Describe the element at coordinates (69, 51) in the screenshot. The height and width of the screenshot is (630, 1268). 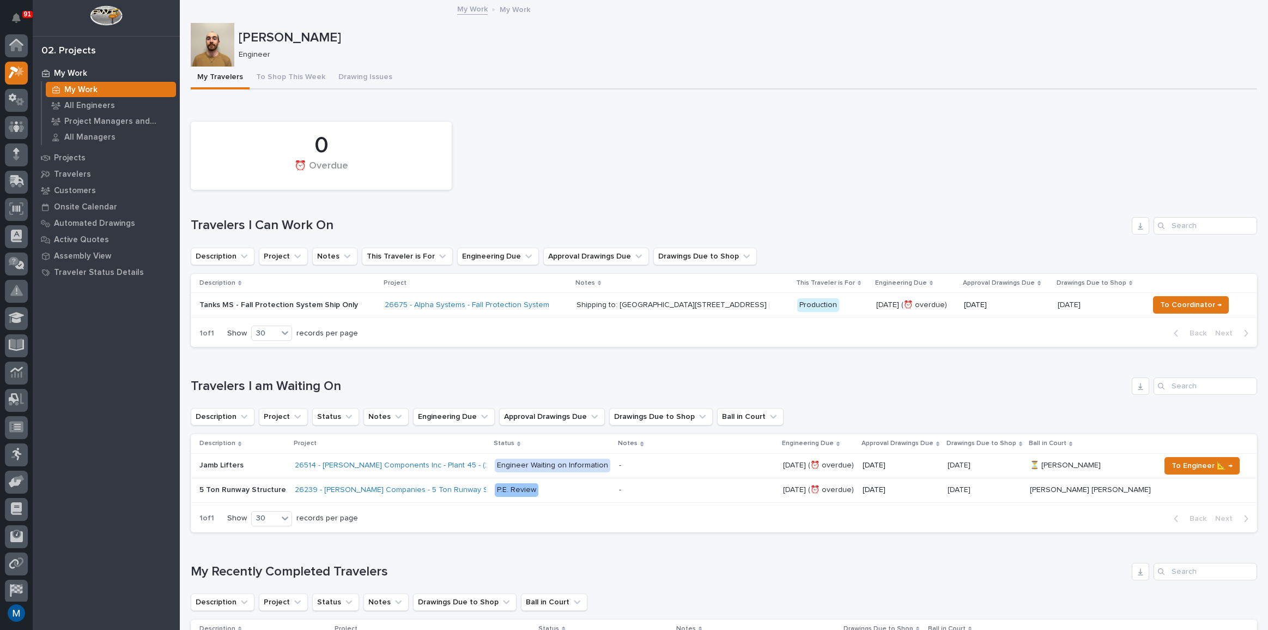
I see `div: 02. Projects` at that location.